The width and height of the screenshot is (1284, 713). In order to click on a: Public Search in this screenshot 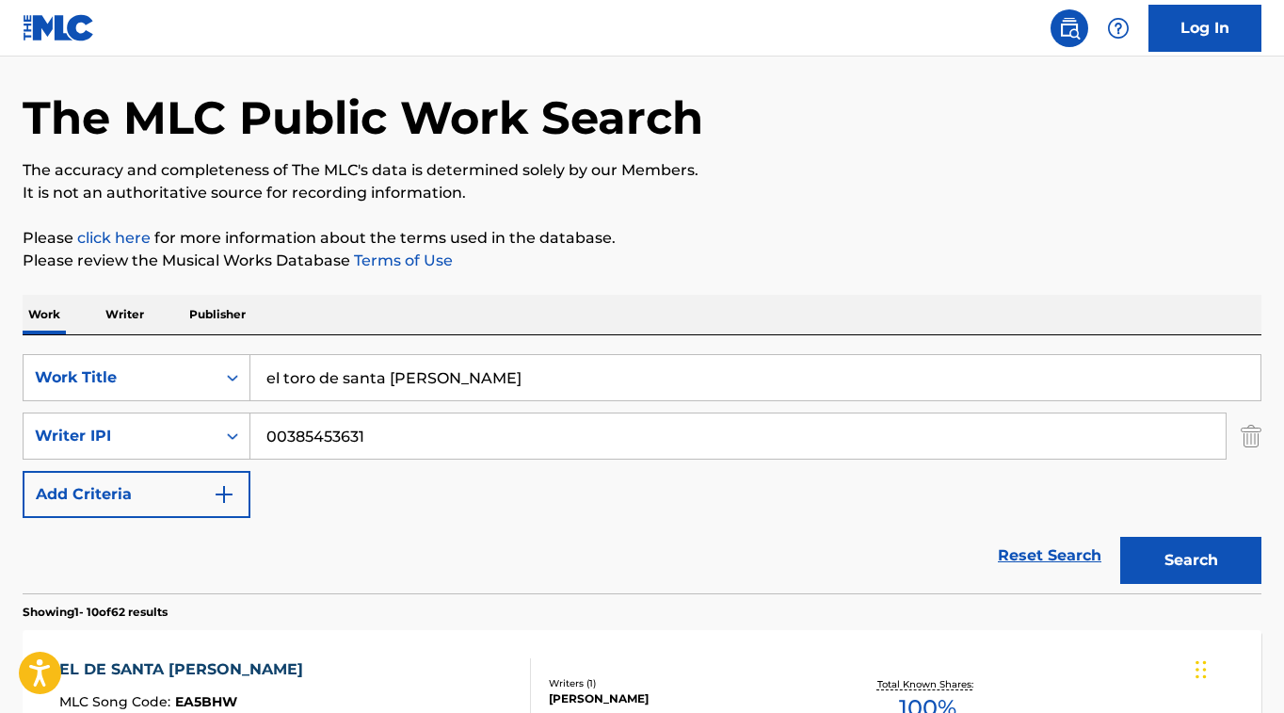, I will do `click(1070, 28)`.